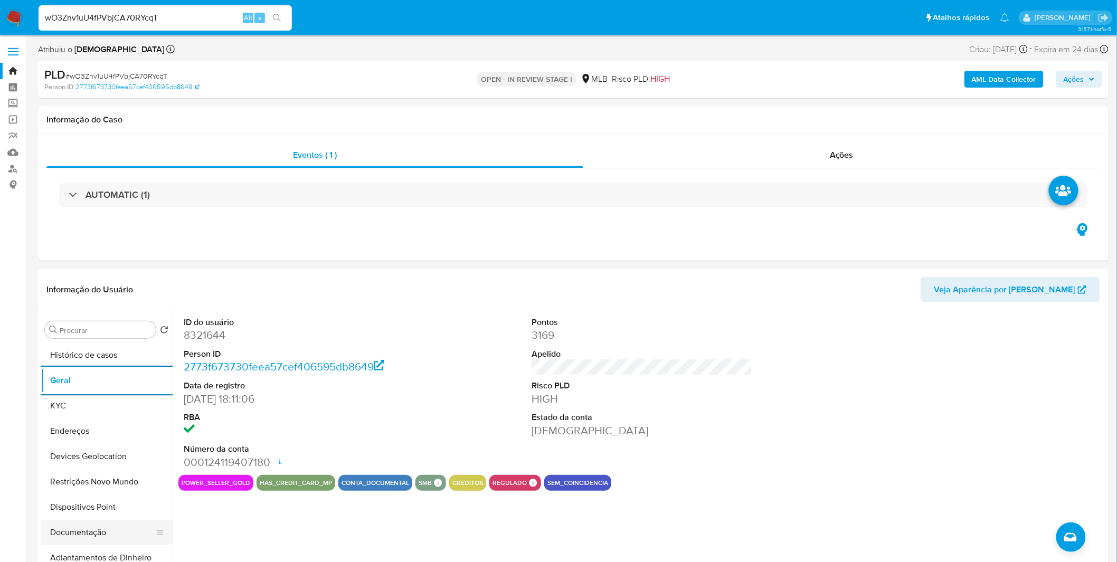 Image resolution: width=1117 pixels, height=562 pixels. I want to click on button: search-icon, so click(277, 18).